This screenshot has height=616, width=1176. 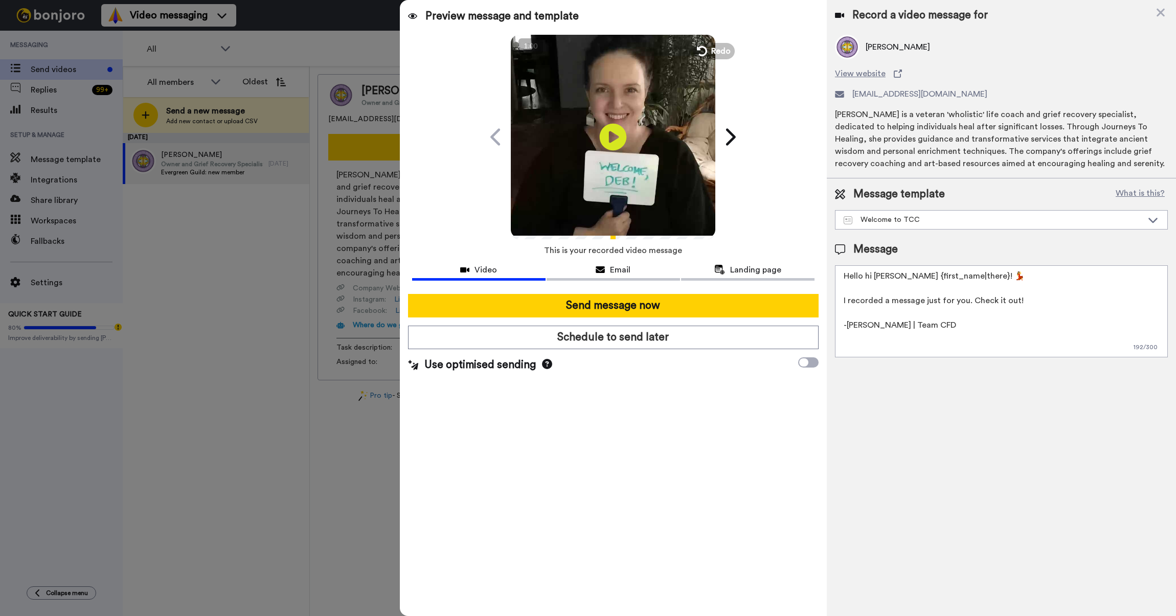 What do you see at coordinates (875, 249) in the screenshot?
I see `span: Message` at bounding box center [875, 249].